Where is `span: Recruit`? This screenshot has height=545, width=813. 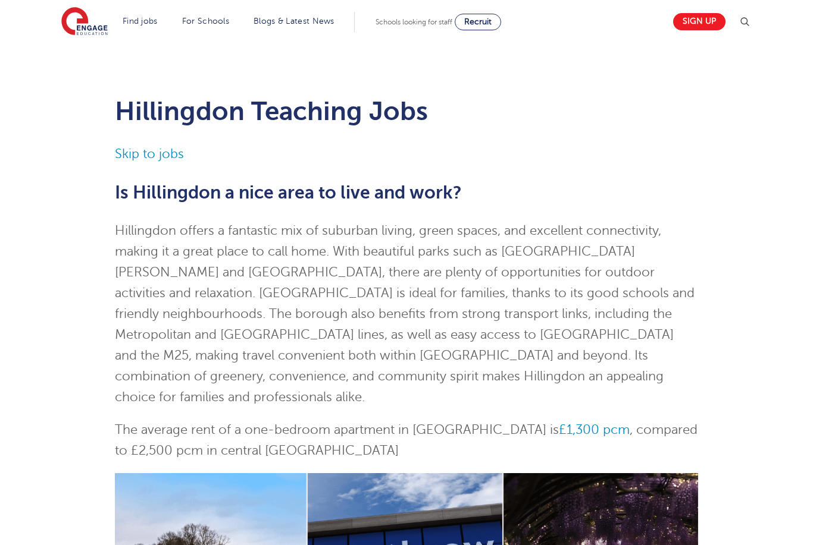 span: Recruit is located at coordinates (478, 21).